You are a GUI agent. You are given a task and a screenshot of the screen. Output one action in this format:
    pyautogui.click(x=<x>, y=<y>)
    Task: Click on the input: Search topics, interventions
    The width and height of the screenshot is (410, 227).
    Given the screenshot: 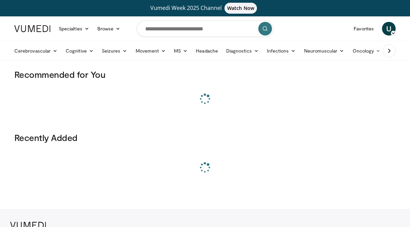 What is the action you would take?
    pyautogui.click(x=205, y=29)
    